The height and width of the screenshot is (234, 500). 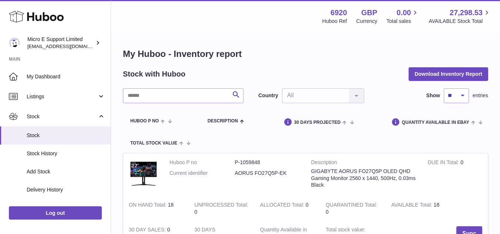 I want to click on dt: Huboo P no, so click(x=202, y=162).